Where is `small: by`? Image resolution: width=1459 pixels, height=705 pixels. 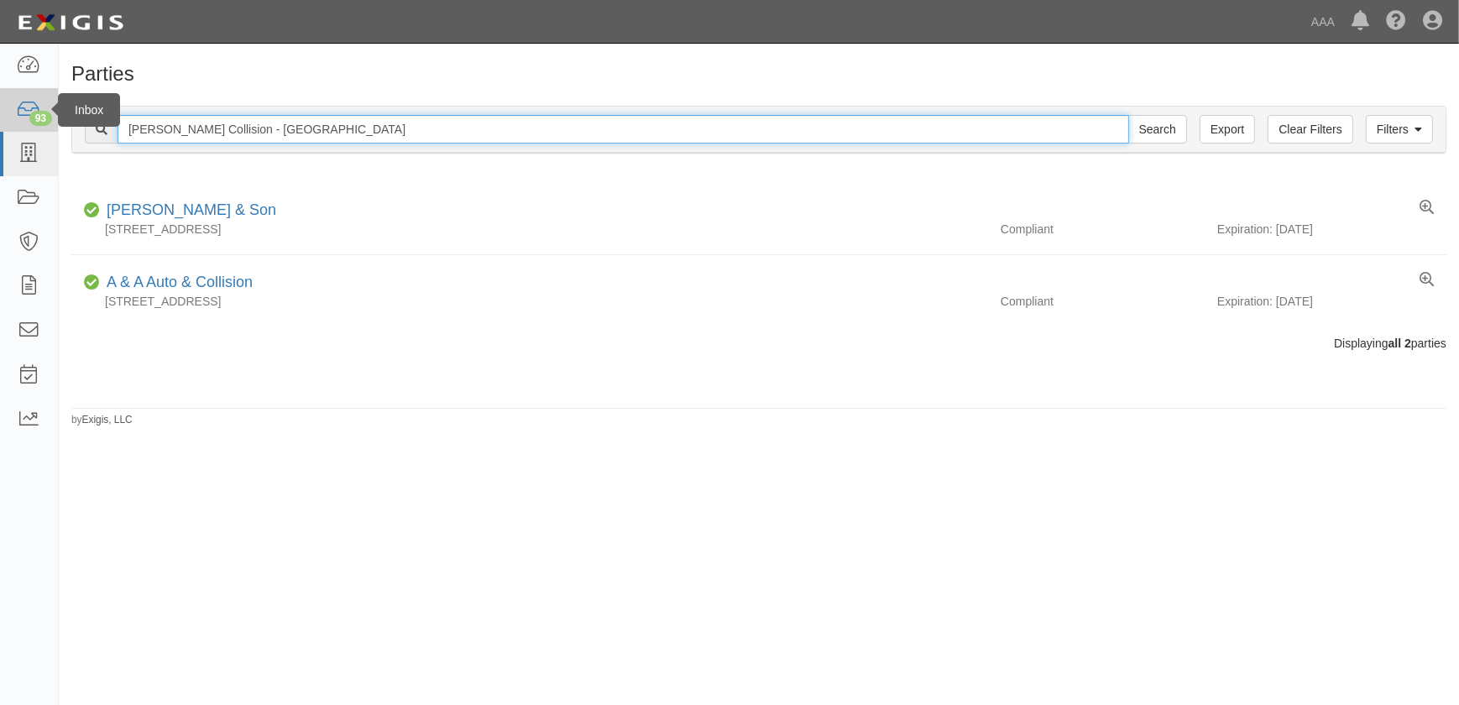
small: by is located at coordinates (102, 420).